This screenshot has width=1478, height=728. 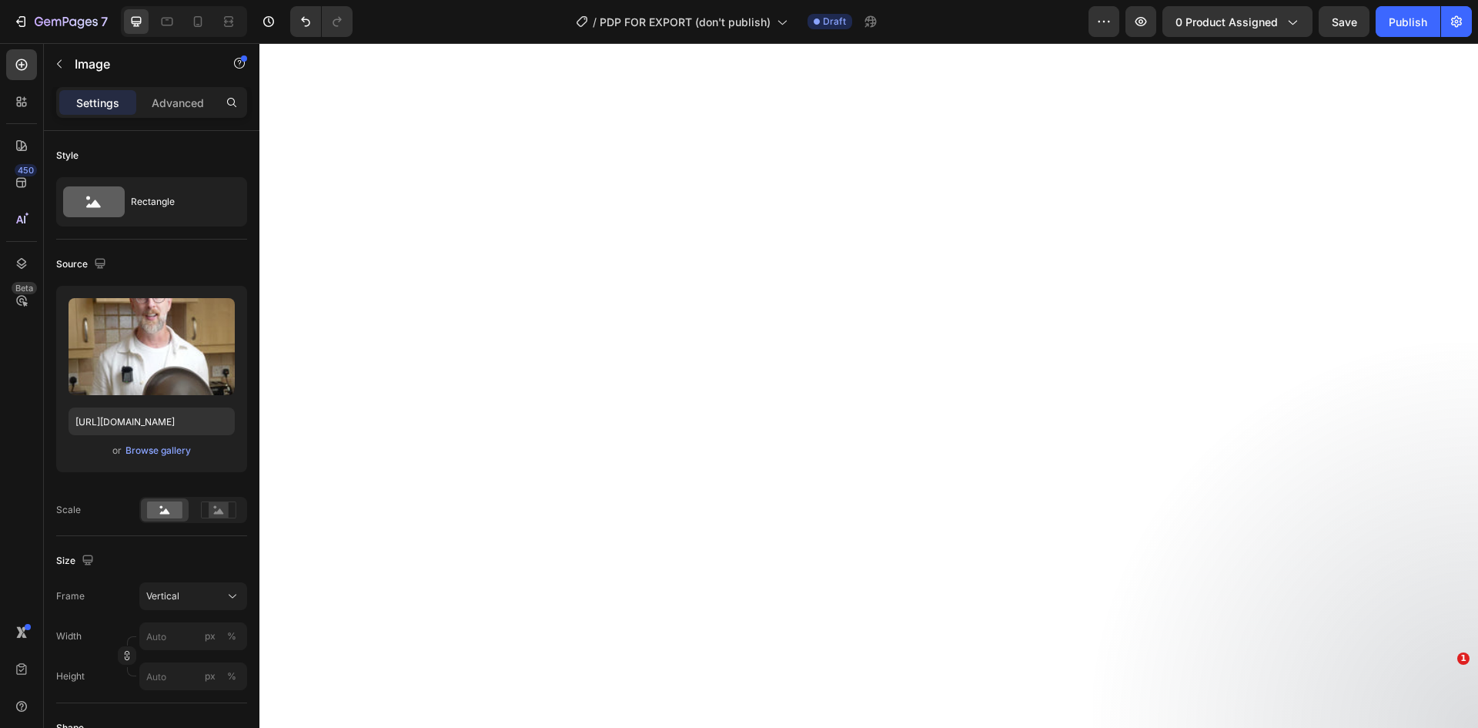 I want to click on span: Save, so click(x=1344, y=22).